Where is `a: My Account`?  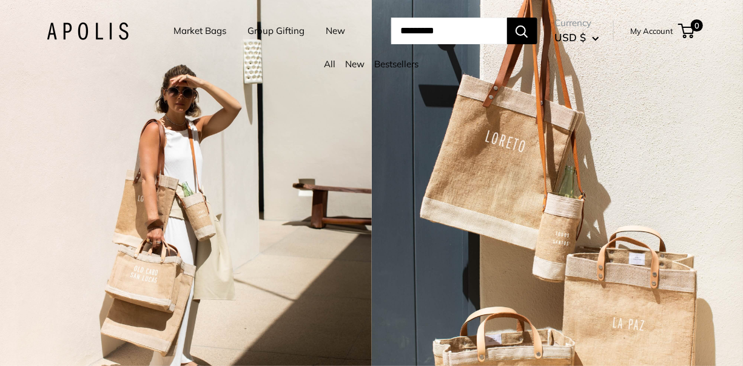 a: My Account is located at coordinates (652, 31).